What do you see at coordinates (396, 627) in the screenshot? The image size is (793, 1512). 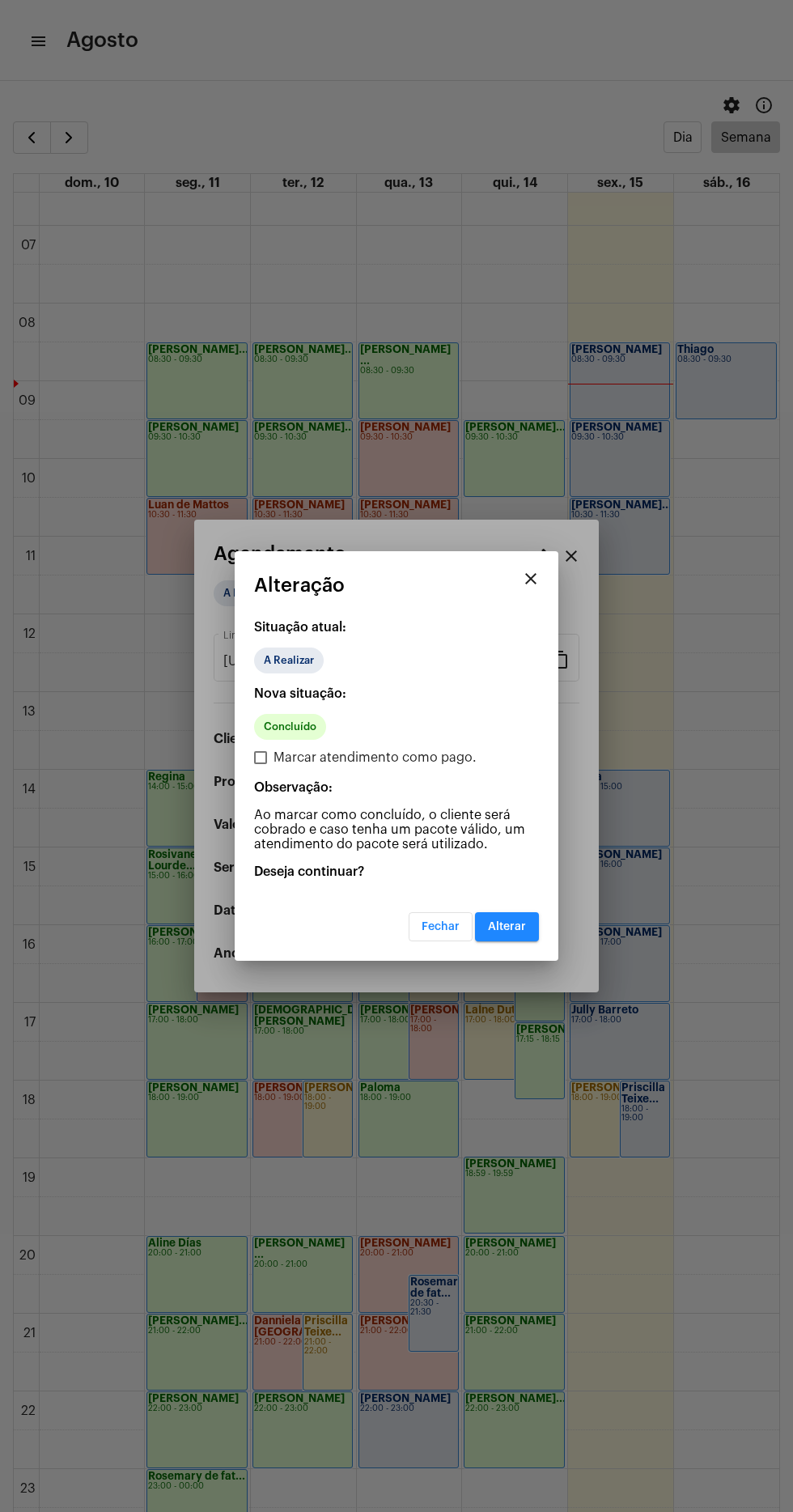 I see `p: Situação atual:` at bounding box center [396, 627].